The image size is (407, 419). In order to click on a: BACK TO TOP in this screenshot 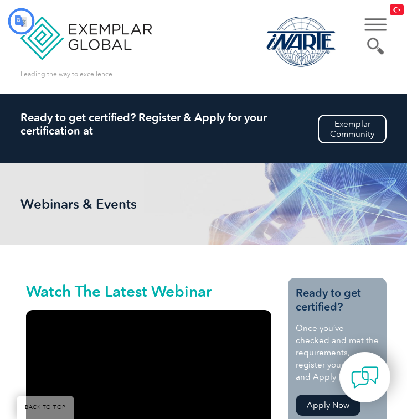, I will do `click(45, 408)`.